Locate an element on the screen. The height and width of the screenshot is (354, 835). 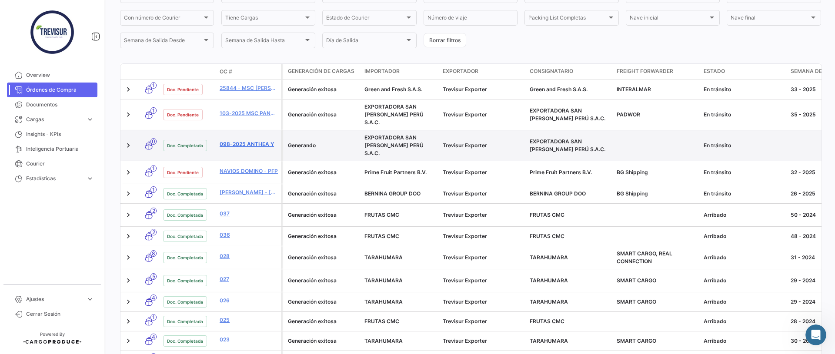
a: Documentos is located at coordinates (52, 105).